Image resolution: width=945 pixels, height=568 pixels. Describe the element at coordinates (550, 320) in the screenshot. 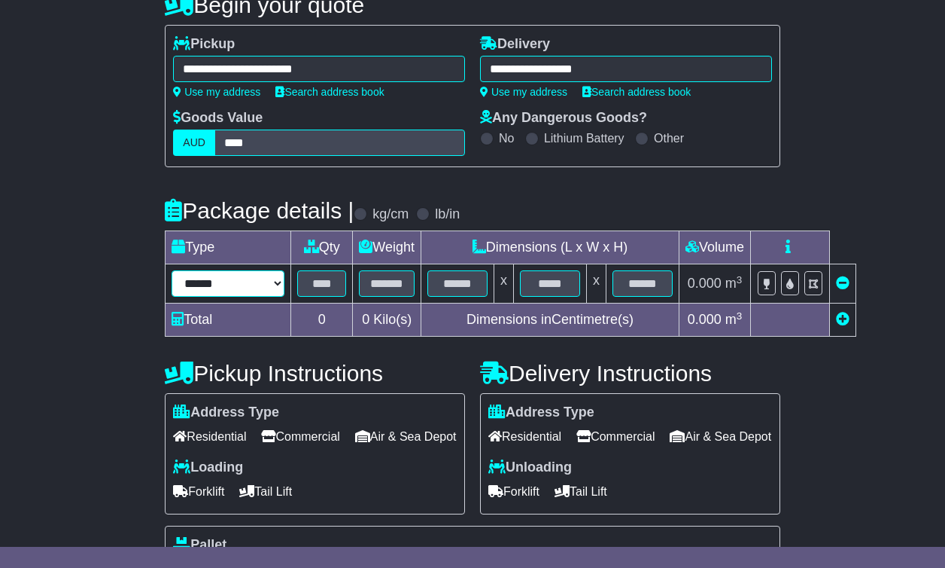

I see `td: Dimensions in Centimetre(s)` at that location.